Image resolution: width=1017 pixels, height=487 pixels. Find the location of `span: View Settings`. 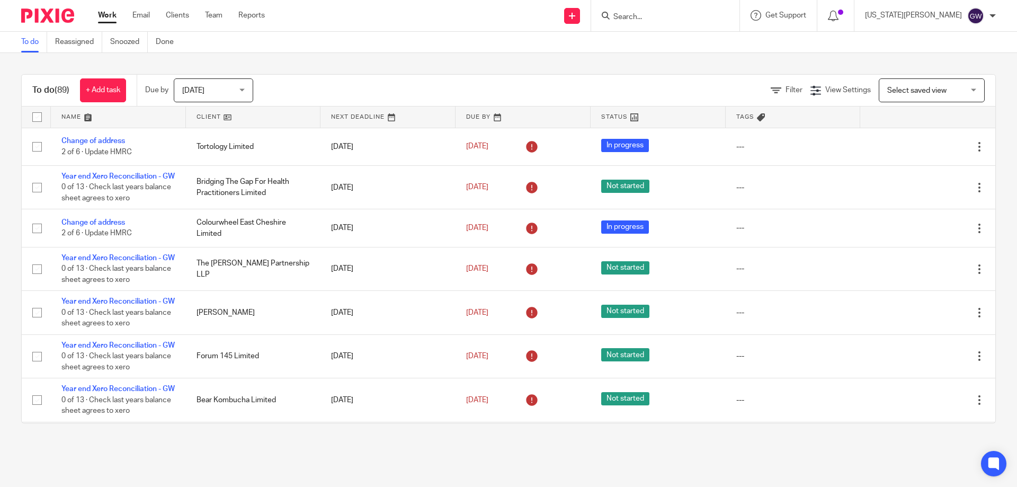

span: View Settings is located at coordinates (848, 90).